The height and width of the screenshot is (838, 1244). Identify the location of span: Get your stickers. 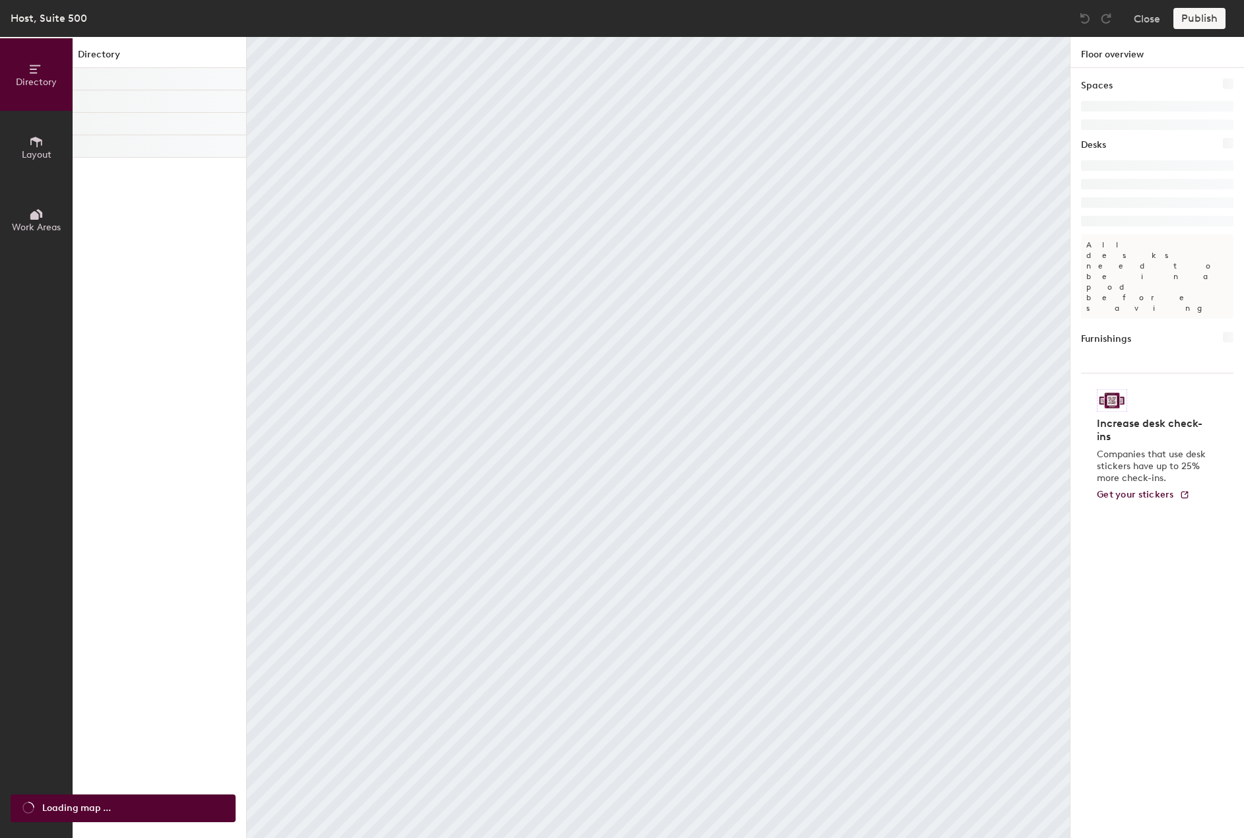
(1136, 494).